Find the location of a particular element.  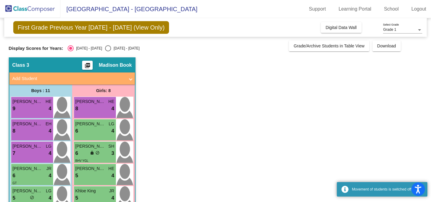

mat-icon: picture_as_pdf is located at coordinates (88, 67).